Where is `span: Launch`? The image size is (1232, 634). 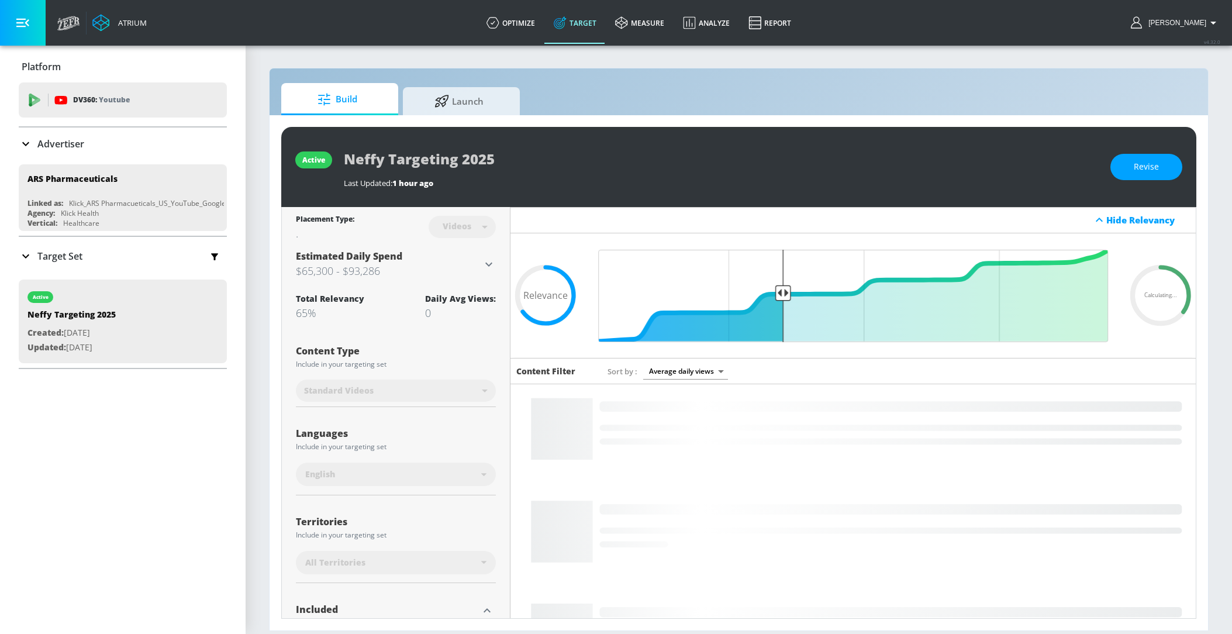 span: Launch is located at coordinates (459, 101).